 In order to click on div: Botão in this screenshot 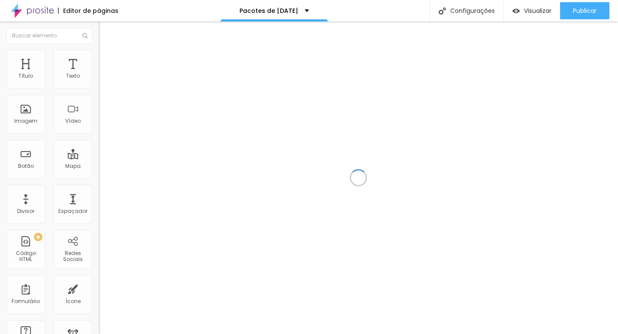, I will do `click(26, 166)`.